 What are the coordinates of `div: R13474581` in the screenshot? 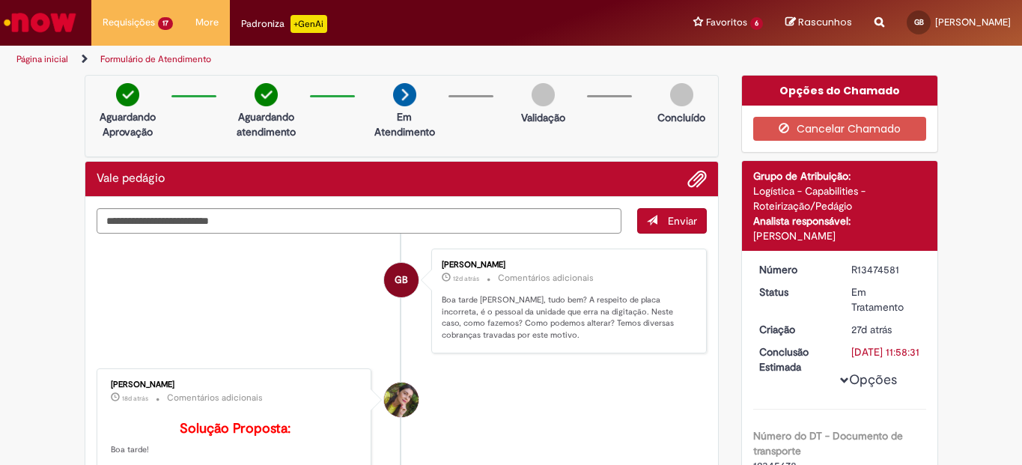 It's located at (886, 270).